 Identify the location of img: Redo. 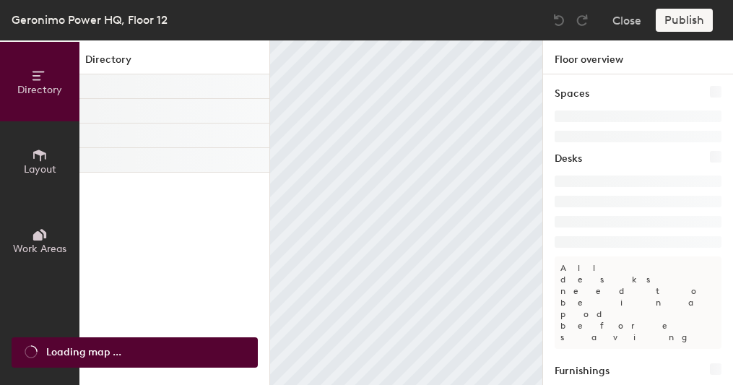
(582, 20).